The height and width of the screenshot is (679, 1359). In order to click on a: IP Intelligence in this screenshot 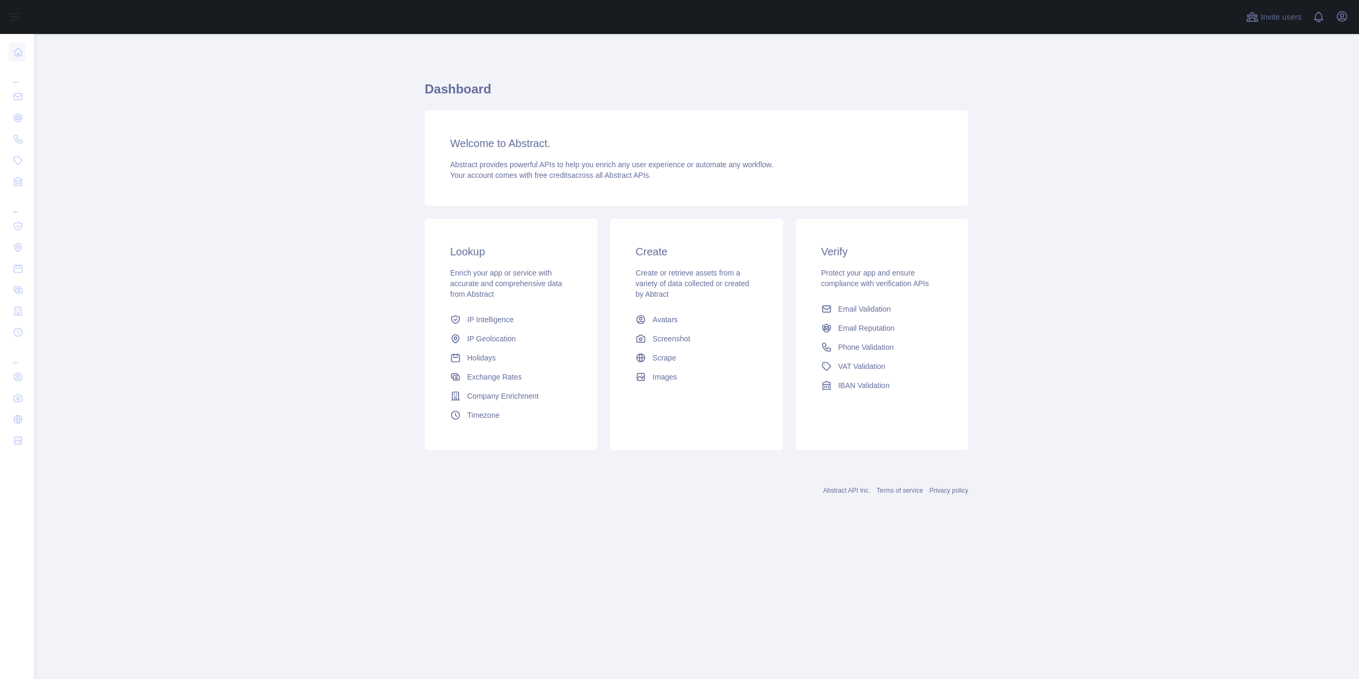, I will do `click(511, 320)`.